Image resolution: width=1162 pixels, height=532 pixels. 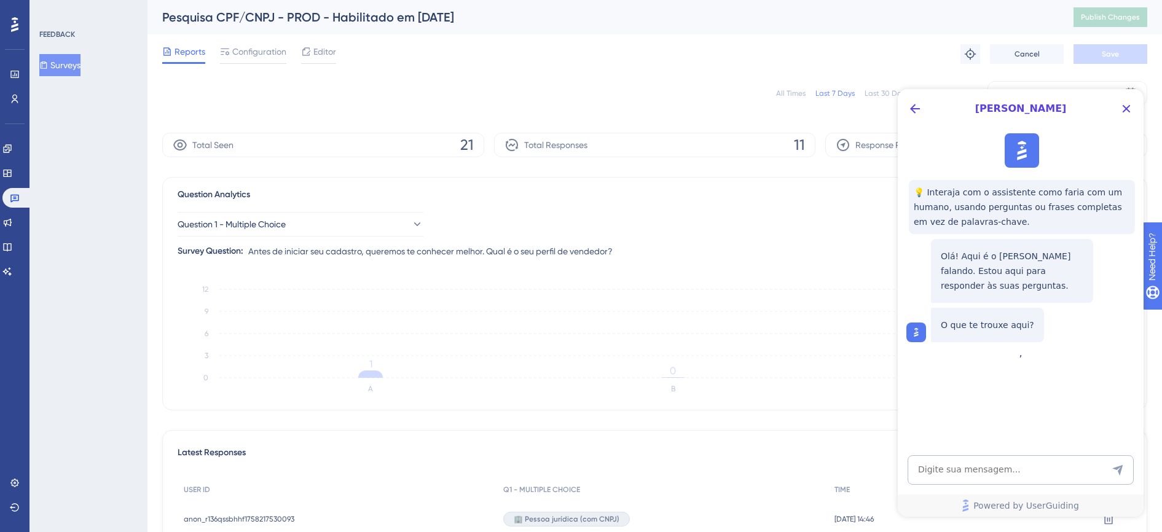 I want to click on span: Response Rate, so click(x=885, y=145).